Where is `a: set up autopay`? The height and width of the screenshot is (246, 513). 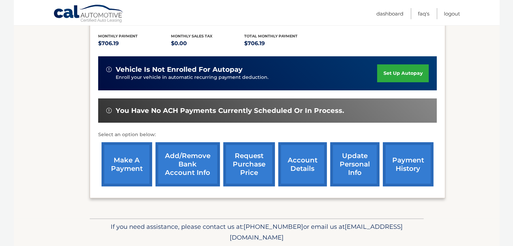
a: set up autopay is located at coordinates (403, 73).